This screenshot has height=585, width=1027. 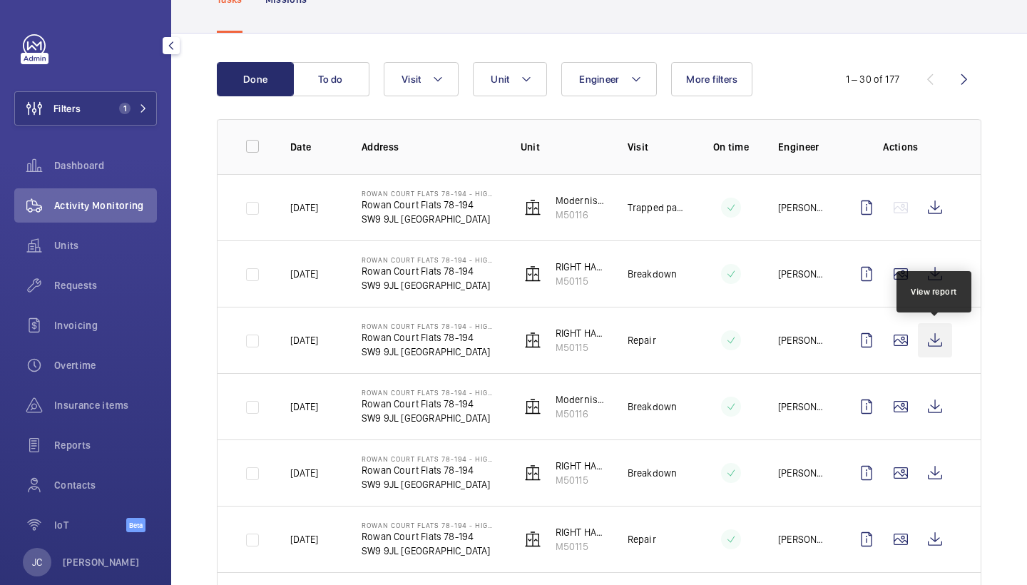 I want to click on span: Units, so click(x=106, y=245).